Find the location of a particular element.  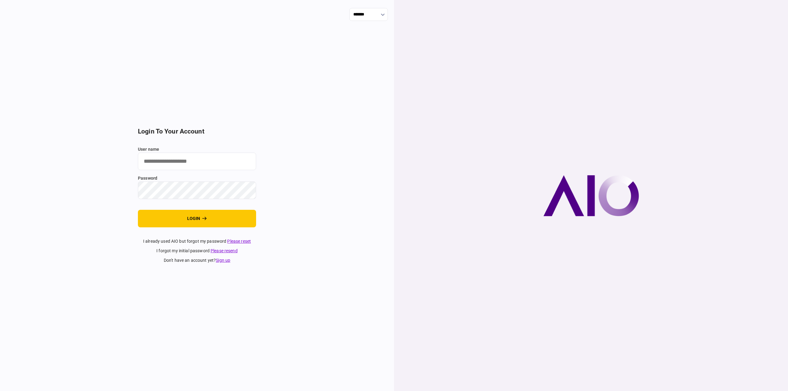

h2: login to your account is located at coordinates (197, 131).